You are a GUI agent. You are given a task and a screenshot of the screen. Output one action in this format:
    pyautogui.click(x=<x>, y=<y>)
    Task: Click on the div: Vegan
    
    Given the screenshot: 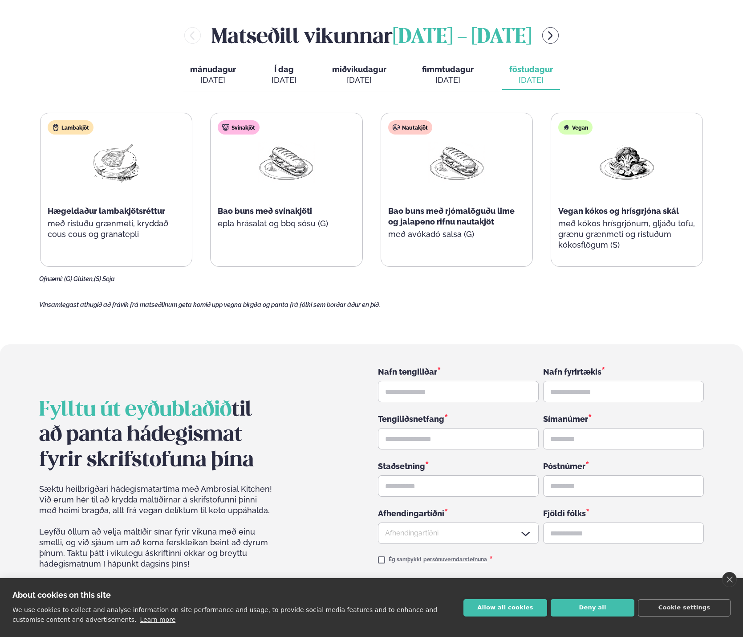 What is the action you would take?
    pyautogui.click(x=576, y=127)
    